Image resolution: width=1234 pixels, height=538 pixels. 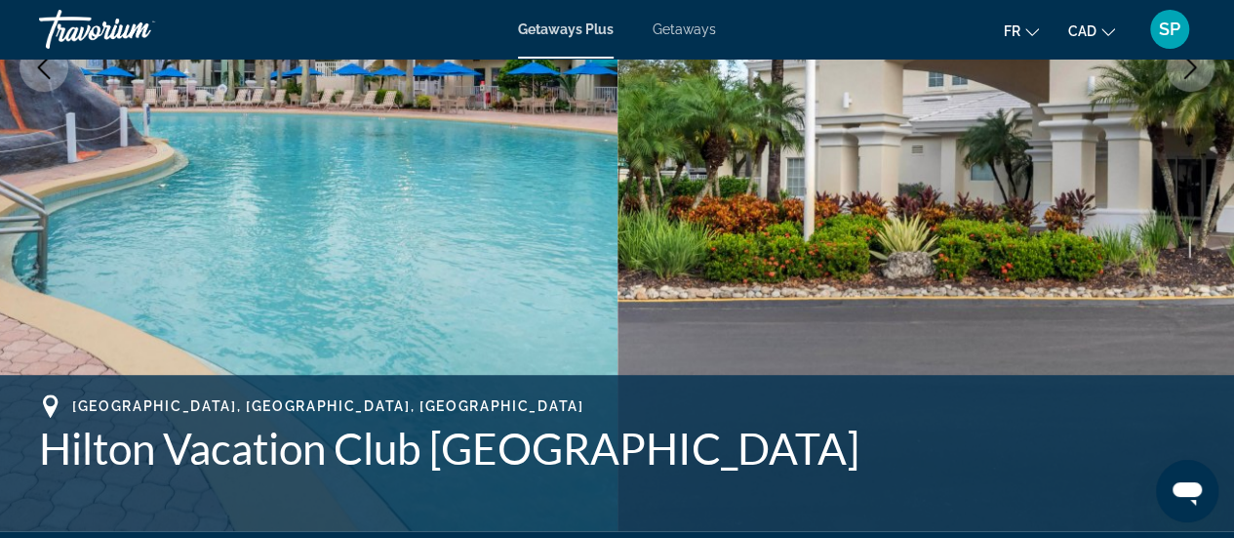 What do you see at coordinates (566, 29) in the screenshot?
I see `a: Getaways Plus` at bounding box center [566, 29].